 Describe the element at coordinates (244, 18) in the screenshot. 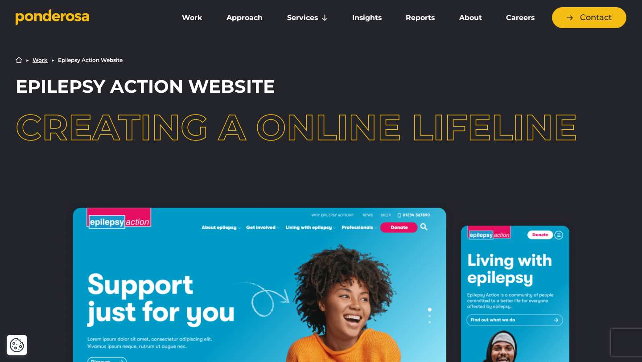

I see `a: Approach` at that location.